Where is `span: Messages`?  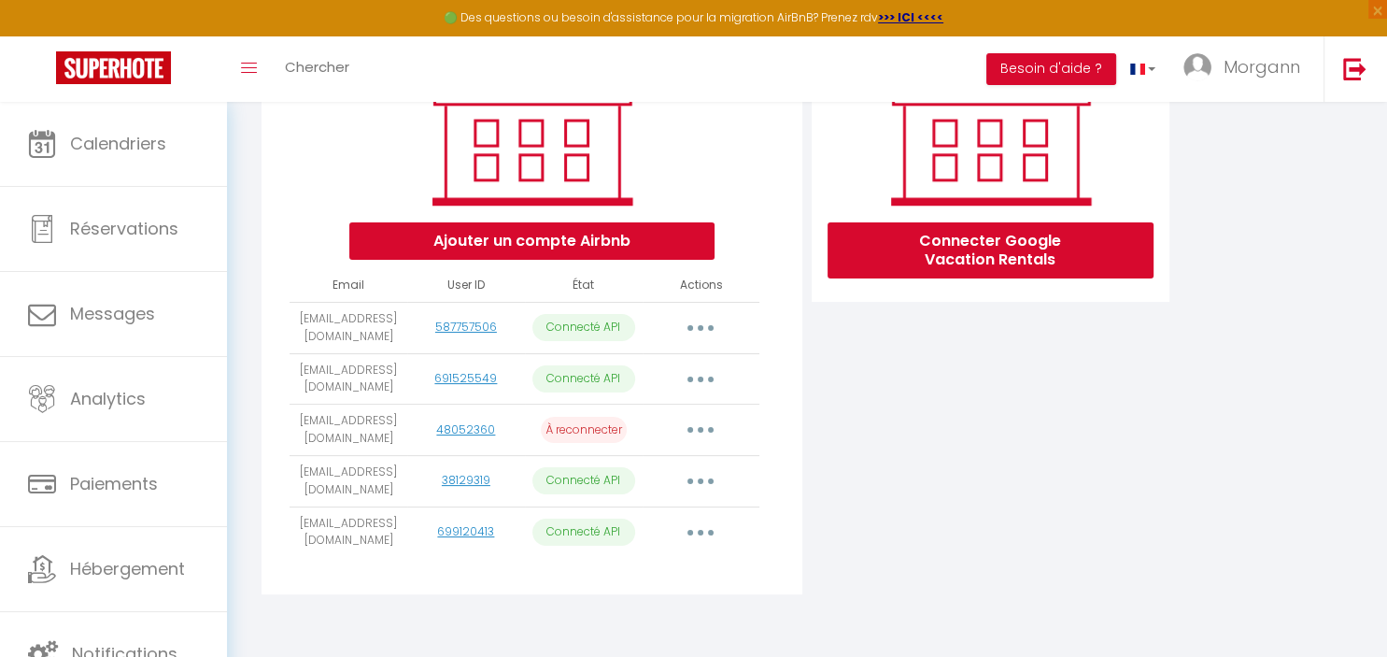 span: Messages is located at coordinates (112, 313).